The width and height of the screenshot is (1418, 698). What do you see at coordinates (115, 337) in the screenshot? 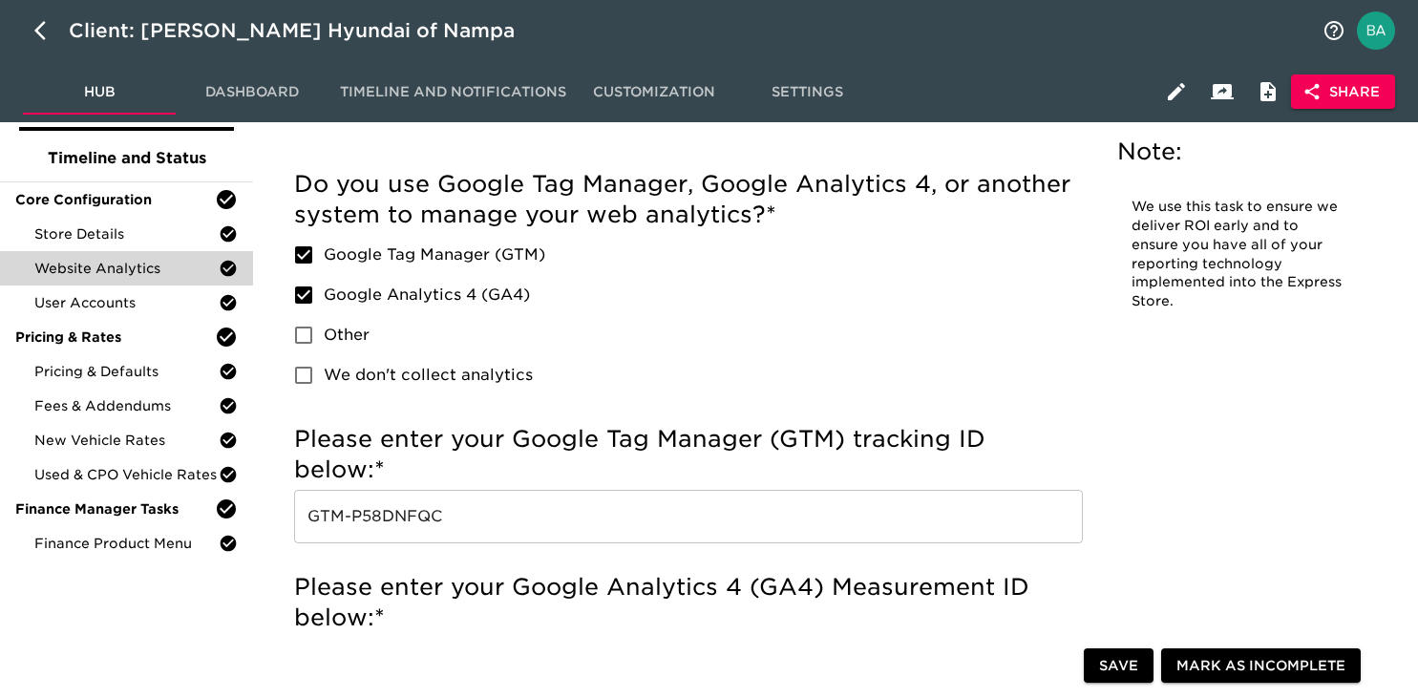
I see `span: Pricing & Rates` at bounding box center [115, 337].